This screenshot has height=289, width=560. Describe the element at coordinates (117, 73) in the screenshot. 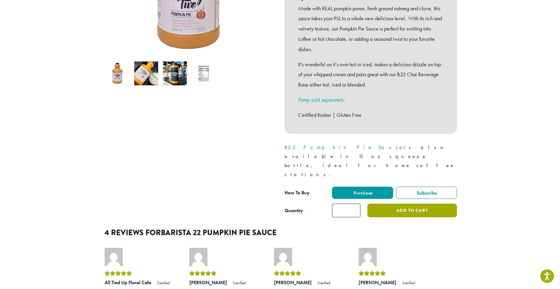

I see `img: Barista 22 Pumpkin Pie Sauce` at that location.